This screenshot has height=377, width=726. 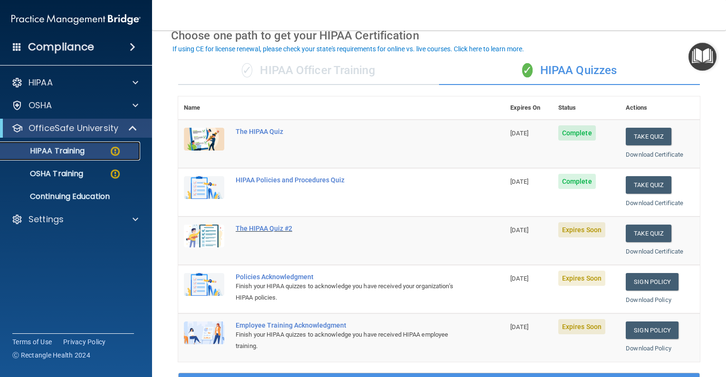 I want to click on div: Finish your HIPAA quizzes to acknowledge you have received your organization’s HIPAA policies., so click(x=346, y=292).